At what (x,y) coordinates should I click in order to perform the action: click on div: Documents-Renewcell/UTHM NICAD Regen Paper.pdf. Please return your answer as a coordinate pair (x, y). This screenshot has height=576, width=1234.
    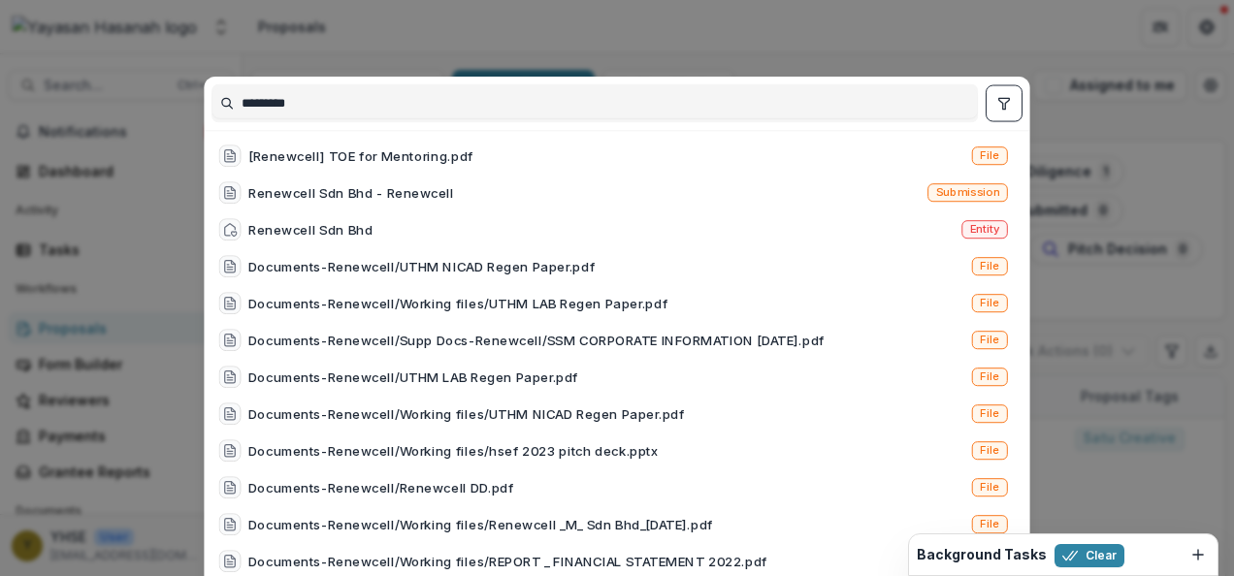
    Looking at the image, I should click on (421, 267).